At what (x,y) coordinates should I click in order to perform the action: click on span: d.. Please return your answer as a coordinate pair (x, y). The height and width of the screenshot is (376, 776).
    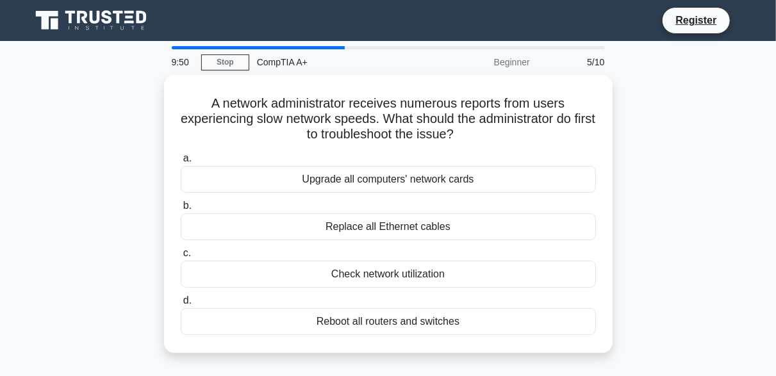
    Looking at the image, I should click on (187, 300).